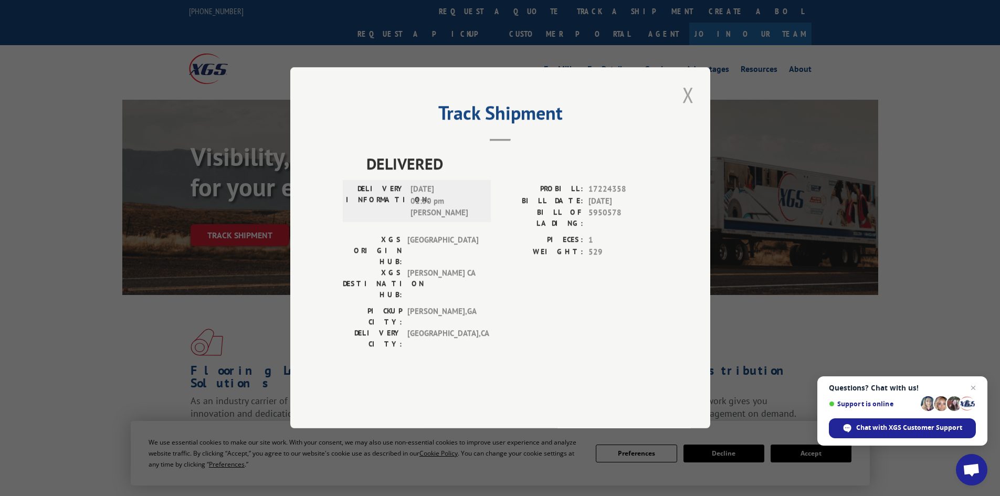 Image resolution: width=1000 pixels, height=496 pixels. What do you see at coordinates (623, 252) in the screenshot?
I see `span: 529` at bounding box center [623, 252].